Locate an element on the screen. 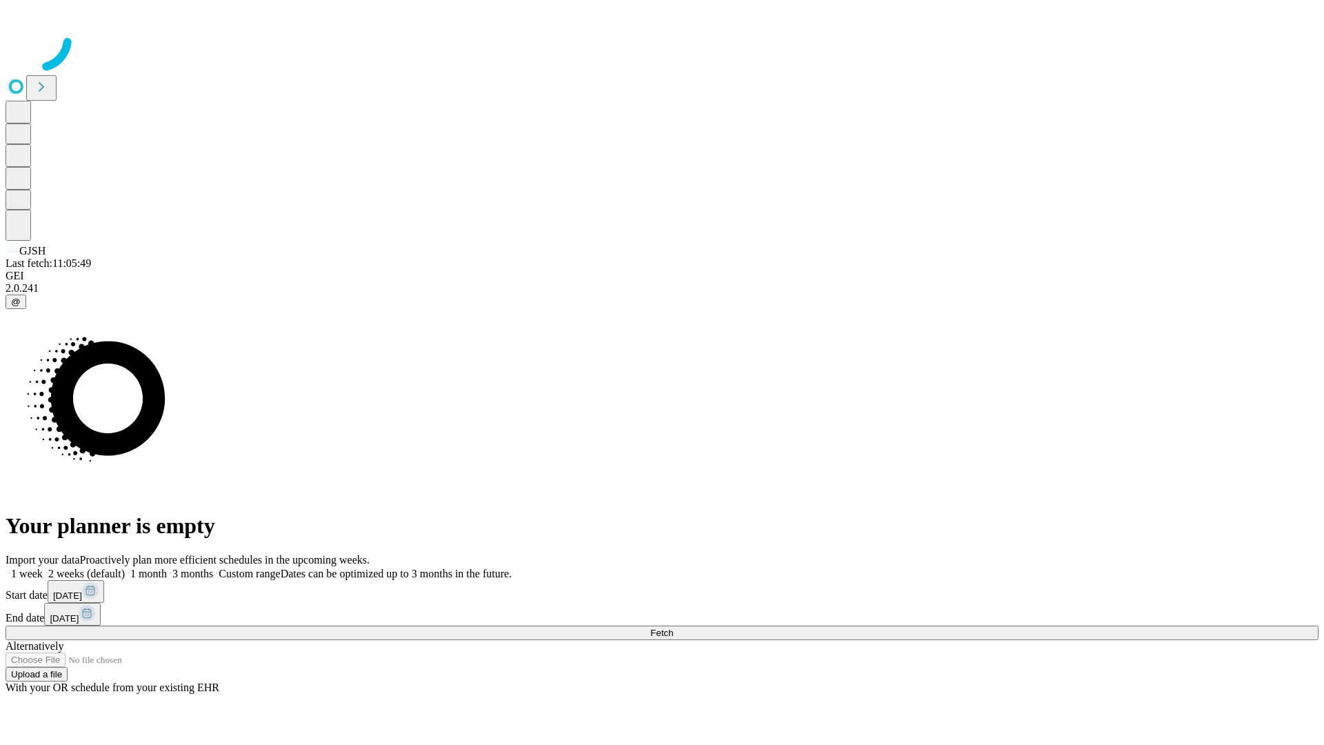 Image resolution: width=1324 pixels, height=745 pixels. span: Dates can be optimized up to 3 months in the future. is located at coordinates (396, 573).